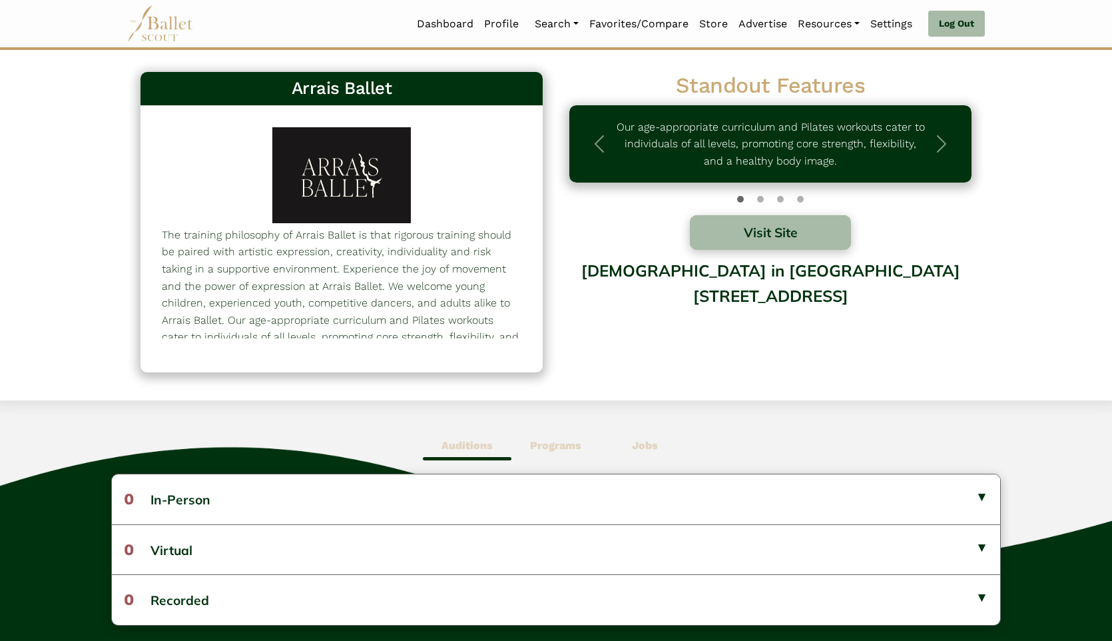 This screenshot has height=641, width=1112. I want to click on a: Search, so click(557, 24).